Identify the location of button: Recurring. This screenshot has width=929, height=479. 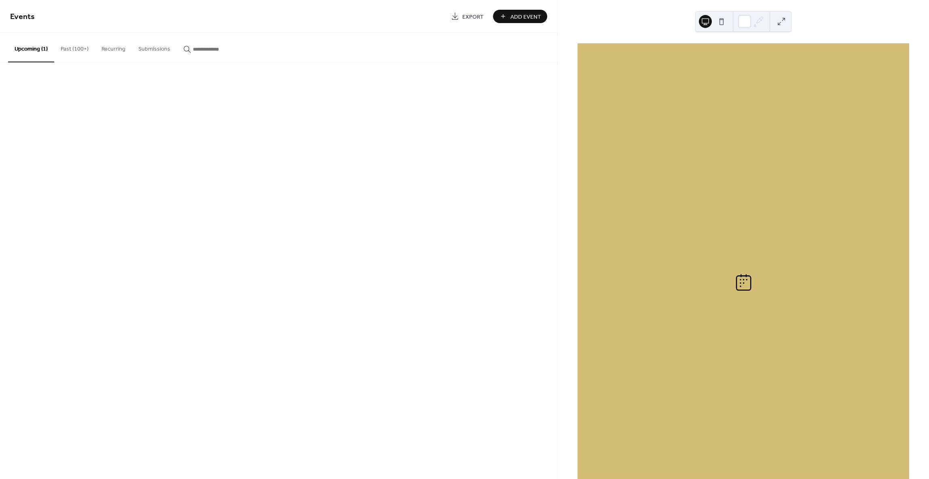
(113, 47).